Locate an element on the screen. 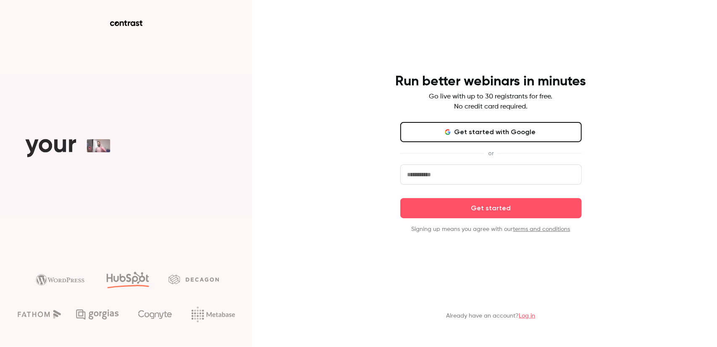 This screenshot has width=717, height=347. img: decagon is located at coordinates (194, 279).